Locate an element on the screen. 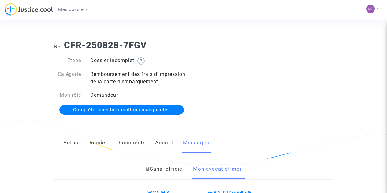 Image resolution: width=387 pixels, height=193 pixels. b: CFR-250828-7FGV is located at coordinates (105, 45).